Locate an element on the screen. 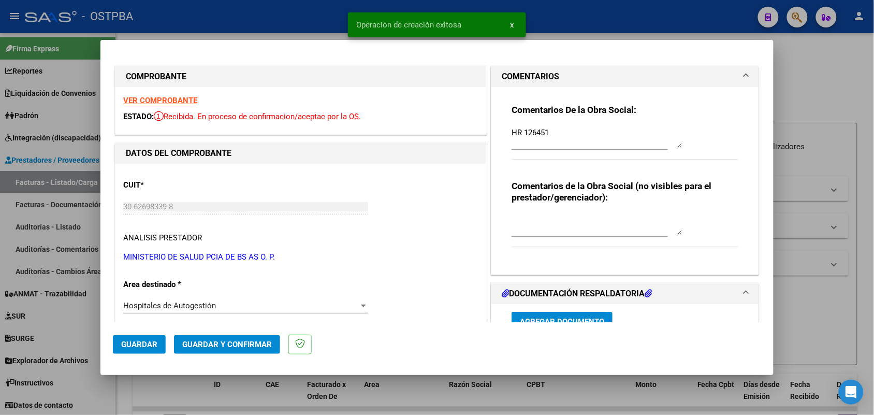  span: Hospitales de Autogestión is located at coordinates (169, 306).